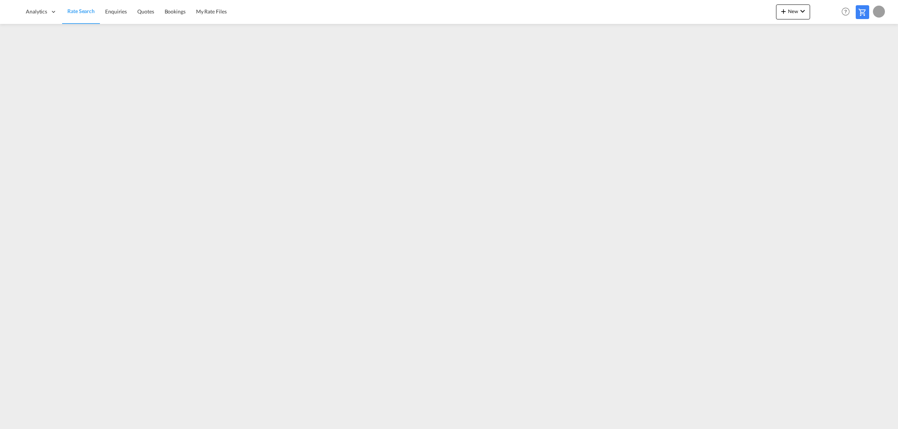  What do you see at coordinates (145, 11) in the screenshot?
I see `span: Quotes` at bounding box center [145, 11].